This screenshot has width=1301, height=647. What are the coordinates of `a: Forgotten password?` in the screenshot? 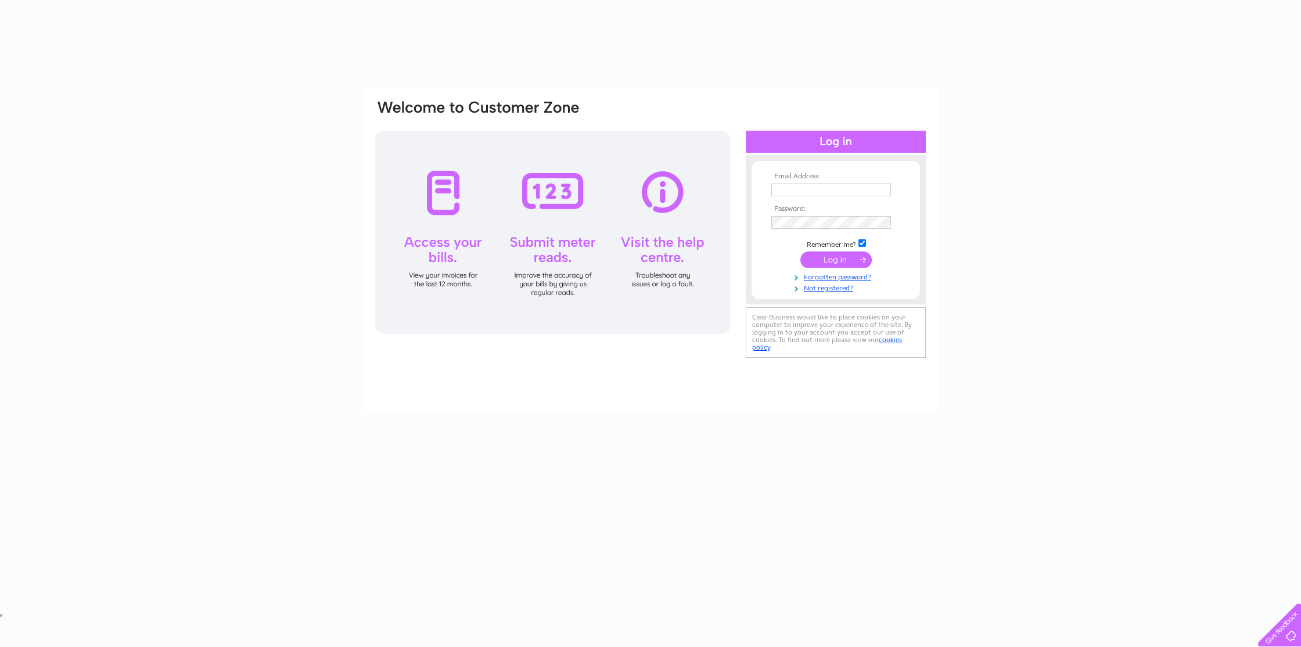 It's located at (837, 276).